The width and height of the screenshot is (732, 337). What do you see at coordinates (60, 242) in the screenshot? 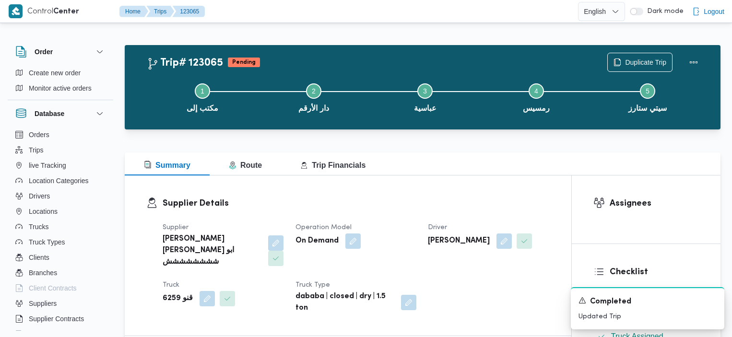
I see `button: Truck Types` at bounding box center [60, 242].